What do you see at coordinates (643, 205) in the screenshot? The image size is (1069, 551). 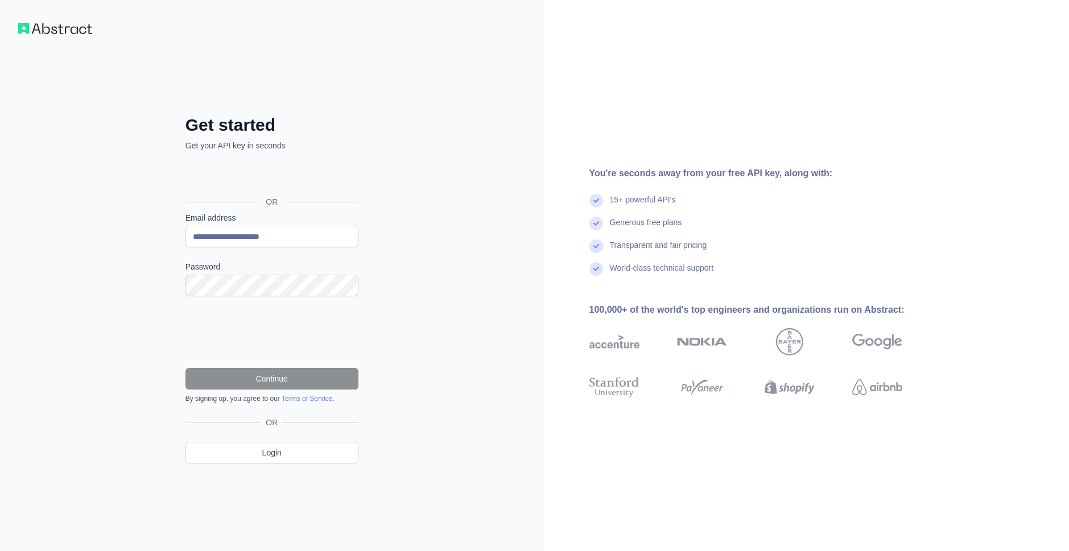 I see `div: 15+ powerful API's` at bounding box center [643, 205].